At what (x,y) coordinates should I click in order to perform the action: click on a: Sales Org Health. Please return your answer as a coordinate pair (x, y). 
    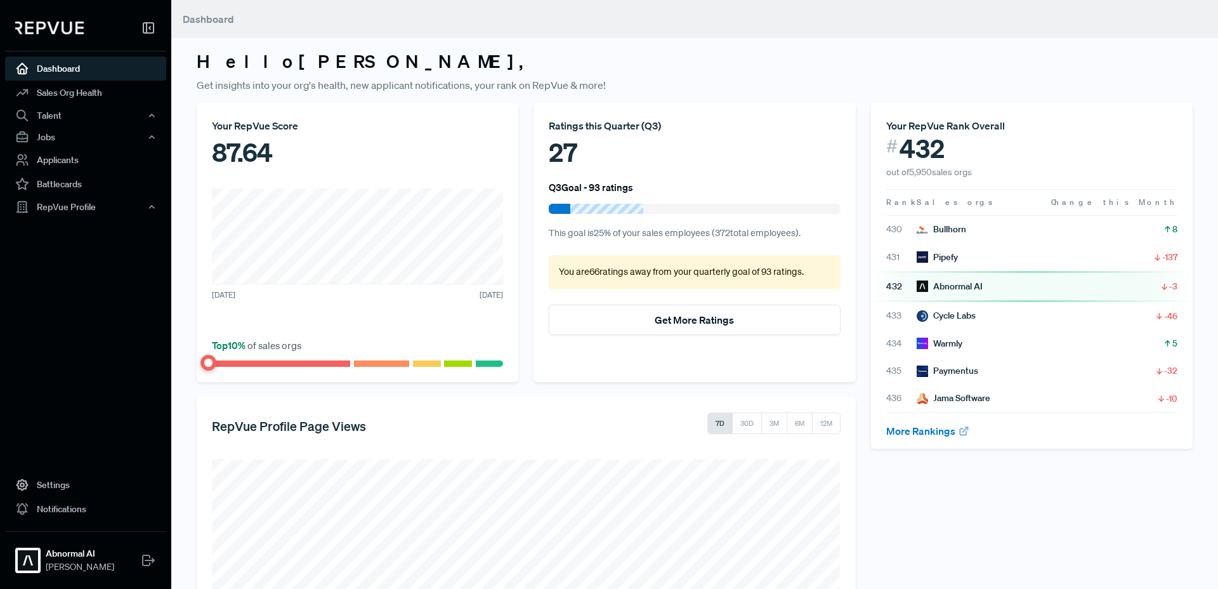
    Looking at the image, I should click on (86, 93).